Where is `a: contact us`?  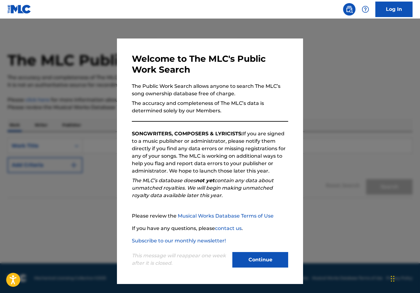 a: contact us is located at coordinates (228, 228).